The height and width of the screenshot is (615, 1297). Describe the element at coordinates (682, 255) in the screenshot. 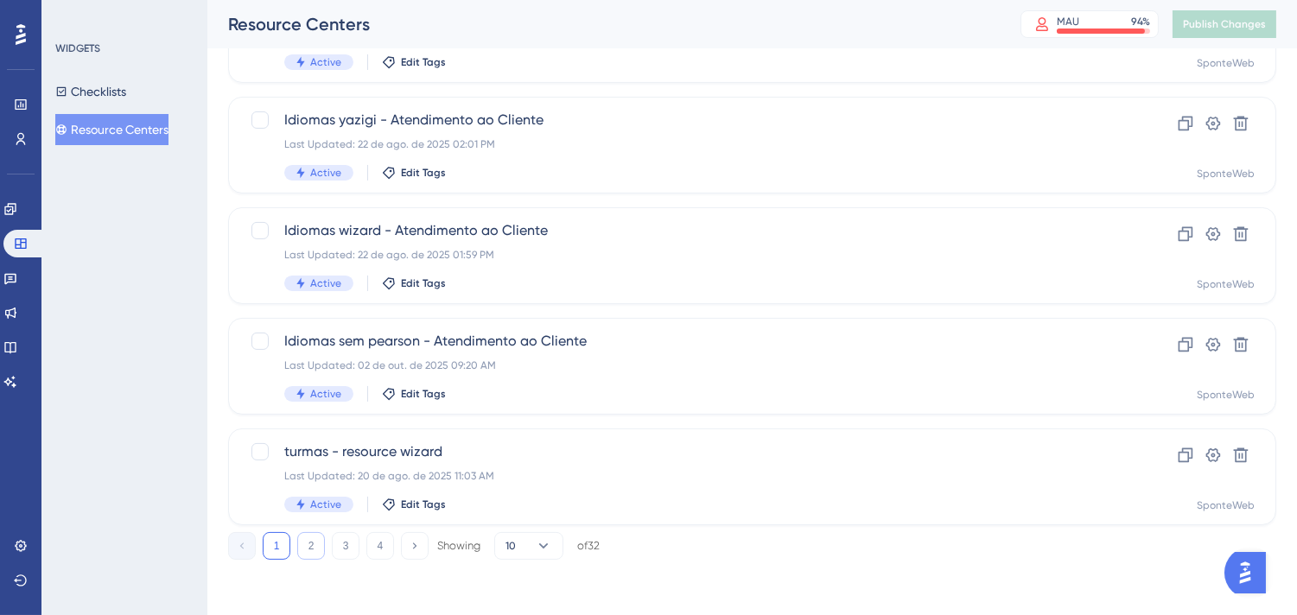

I see `div: Last Updated: 22 de ago. de 2025 01:59 PM` at that location.